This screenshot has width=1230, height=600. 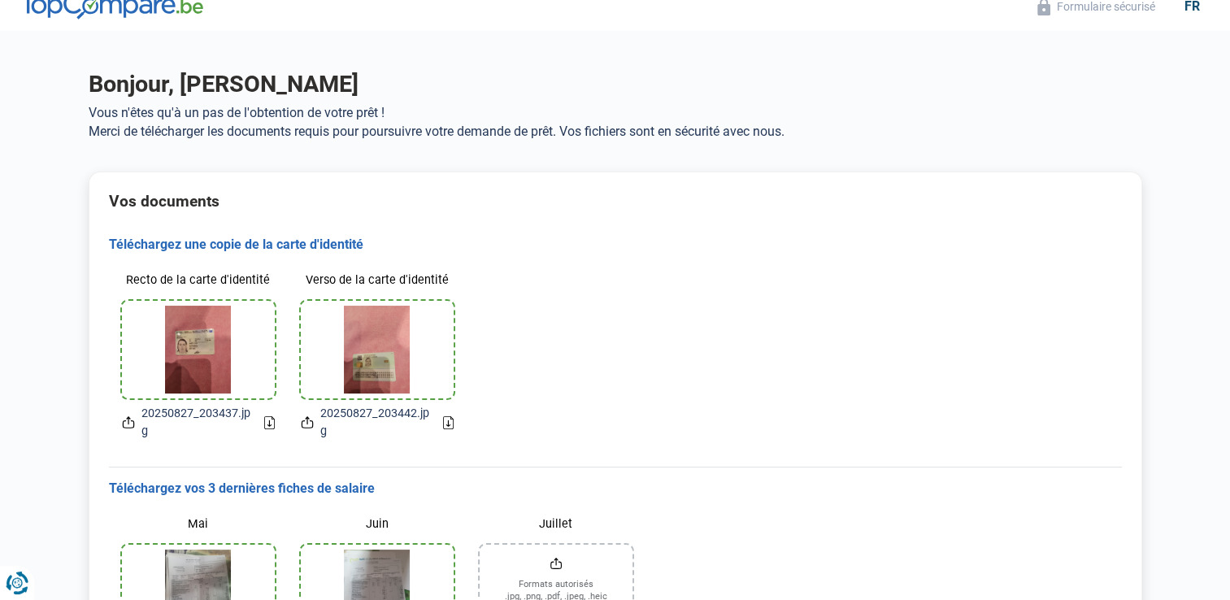 What do you see at coordinates (375, 422) in the screenshot?
I see `span: 20250827_203442.jpg` at bounding box center [375, 422].